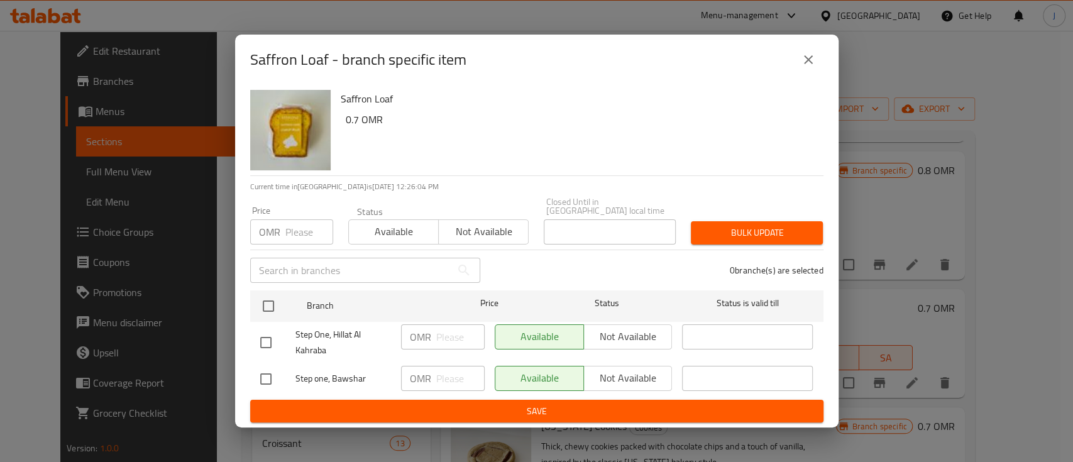 The width and height of the screenshot is (1073, 462). What do you see at coordinates (776, 270) in the screenshot?
I see `p: 0 branche(s) are selected` at bounding box center [776, 270].